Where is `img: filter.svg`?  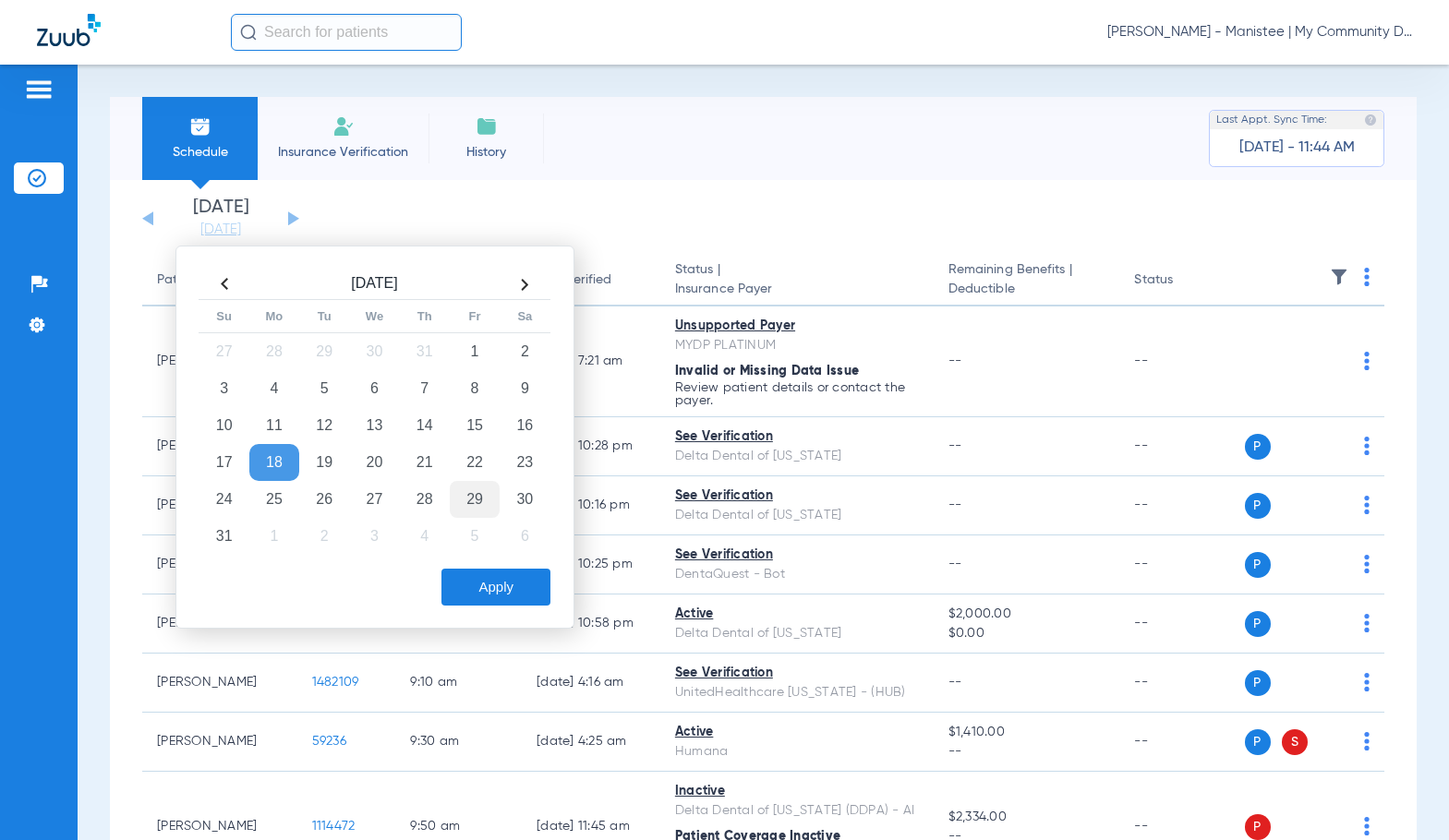 img: filter.svg is located at coordinates (1339, 277).